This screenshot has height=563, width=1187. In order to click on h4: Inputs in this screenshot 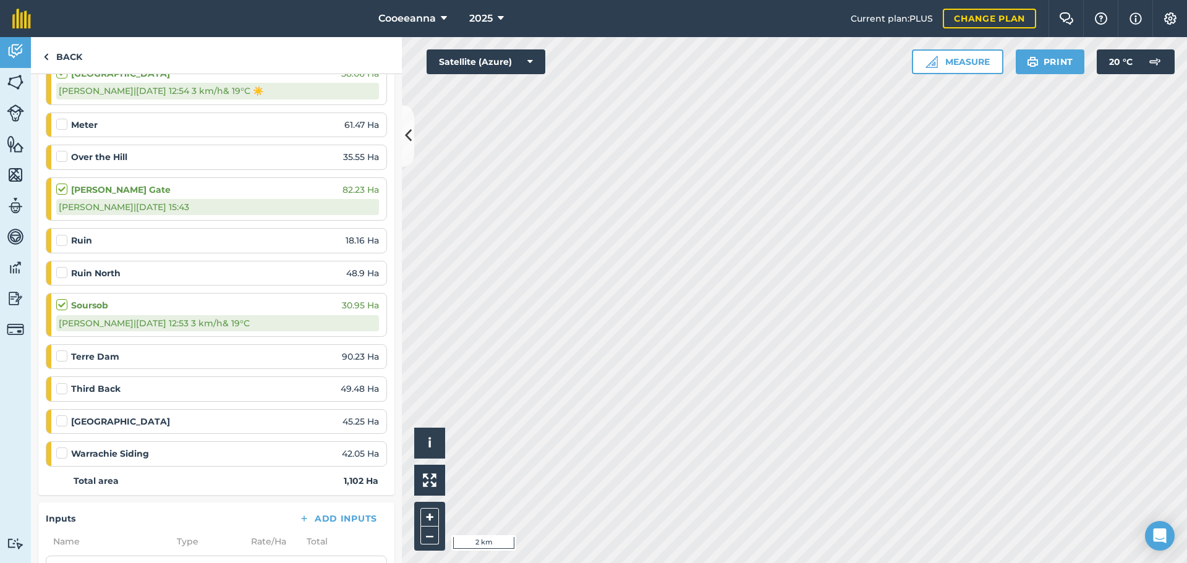, I will do `click(61, 519)`.